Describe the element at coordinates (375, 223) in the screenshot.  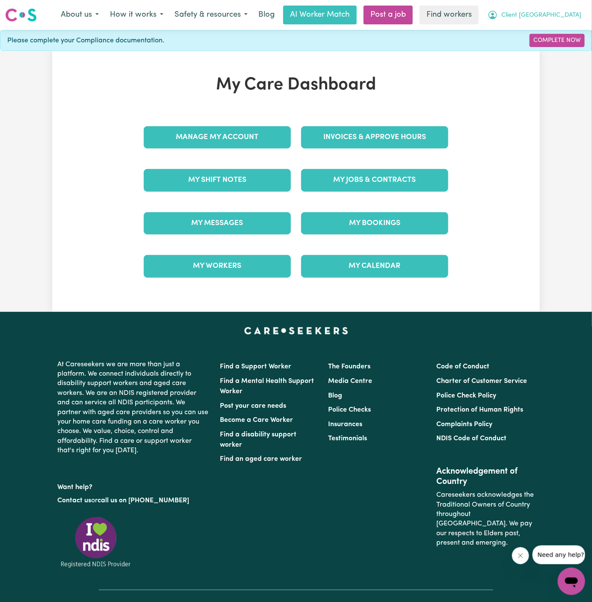
I see `a: My Bookings` at that location.